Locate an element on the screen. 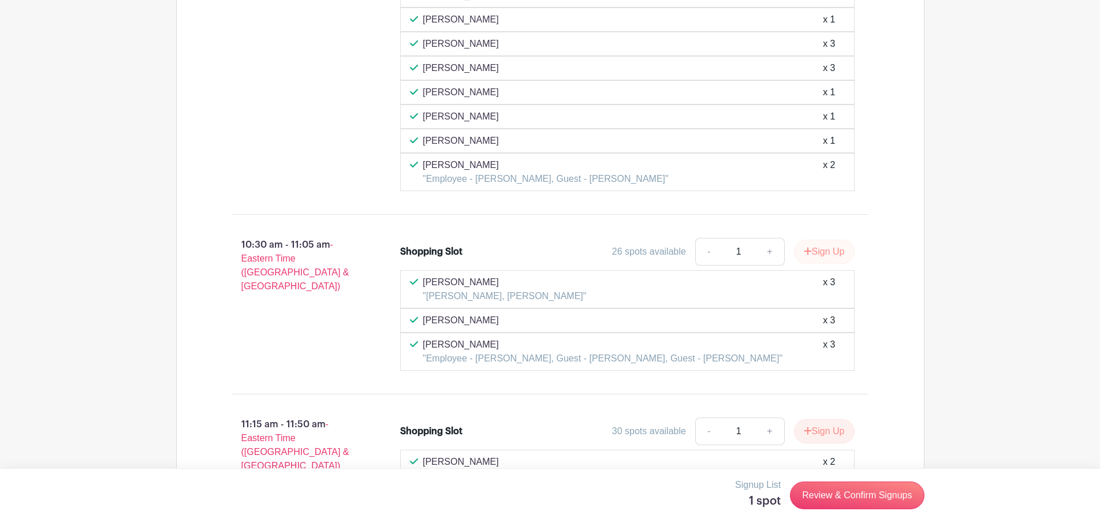 This screenshot has width=1100, height=526. h5: 1 spot is located at coordinates (758, 501).